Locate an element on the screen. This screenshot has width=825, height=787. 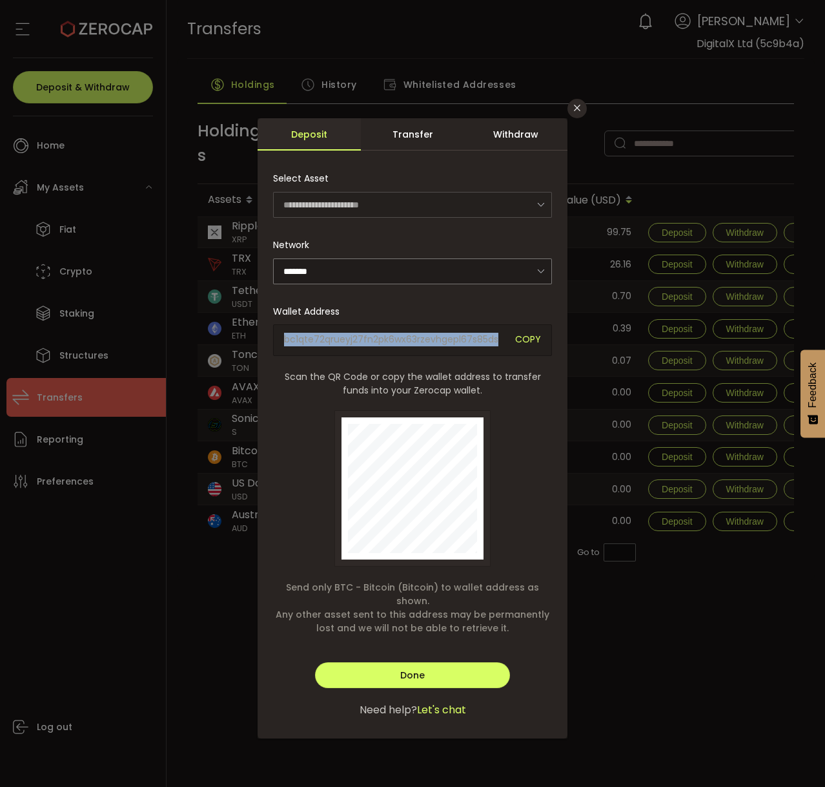
button: Feedback - Show survey is located at coordinates (813, 393).